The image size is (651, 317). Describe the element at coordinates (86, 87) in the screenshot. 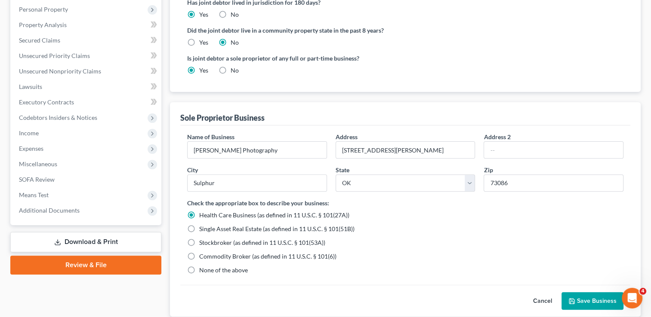

I see `a: Lawsuits` at that location.